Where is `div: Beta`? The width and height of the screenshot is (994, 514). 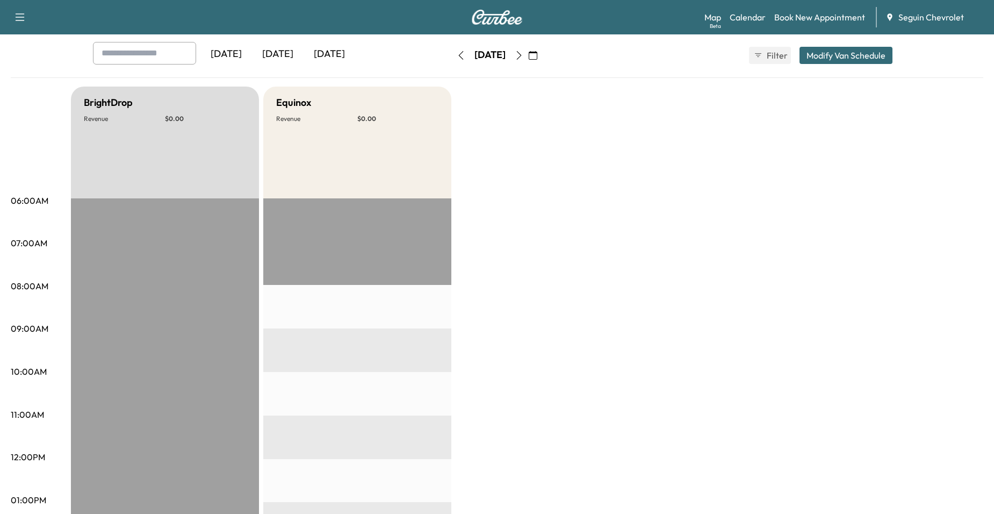
div: Beta is located at coordinates (715, 26).